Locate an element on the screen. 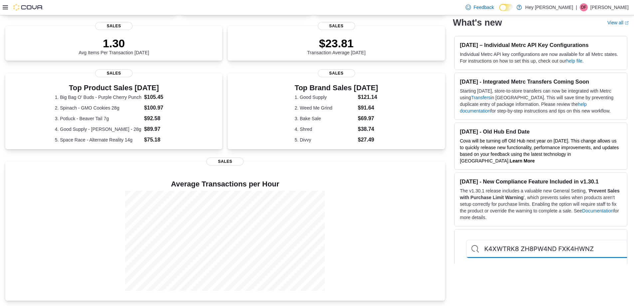 The width and height of the screenshot is (634, 306). span: Dark Mode is located at coordinates (499, 11).